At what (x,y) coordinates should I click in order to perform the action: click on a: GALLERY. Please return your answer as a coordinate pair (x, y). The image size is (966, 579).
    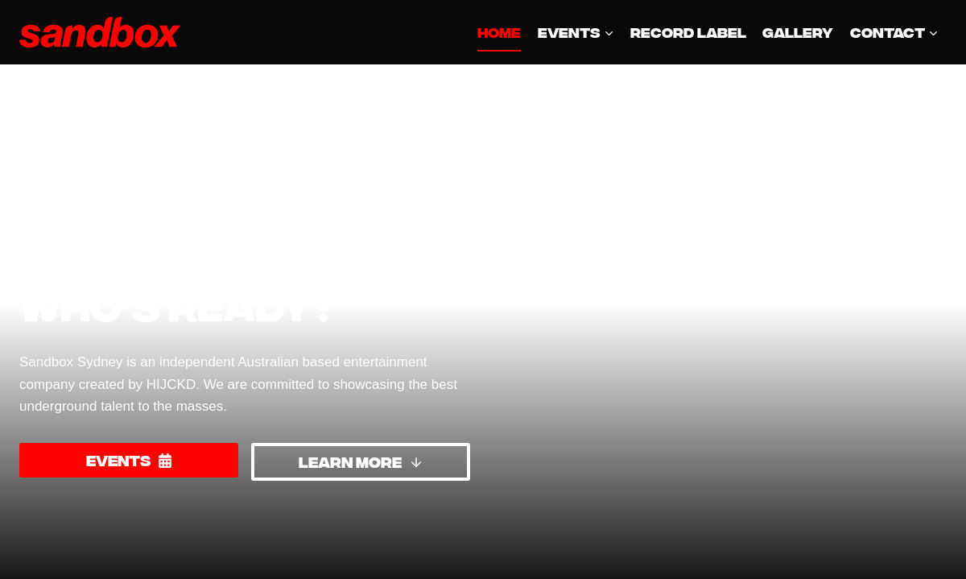
    Looking at the image, I should click on (798, 32).